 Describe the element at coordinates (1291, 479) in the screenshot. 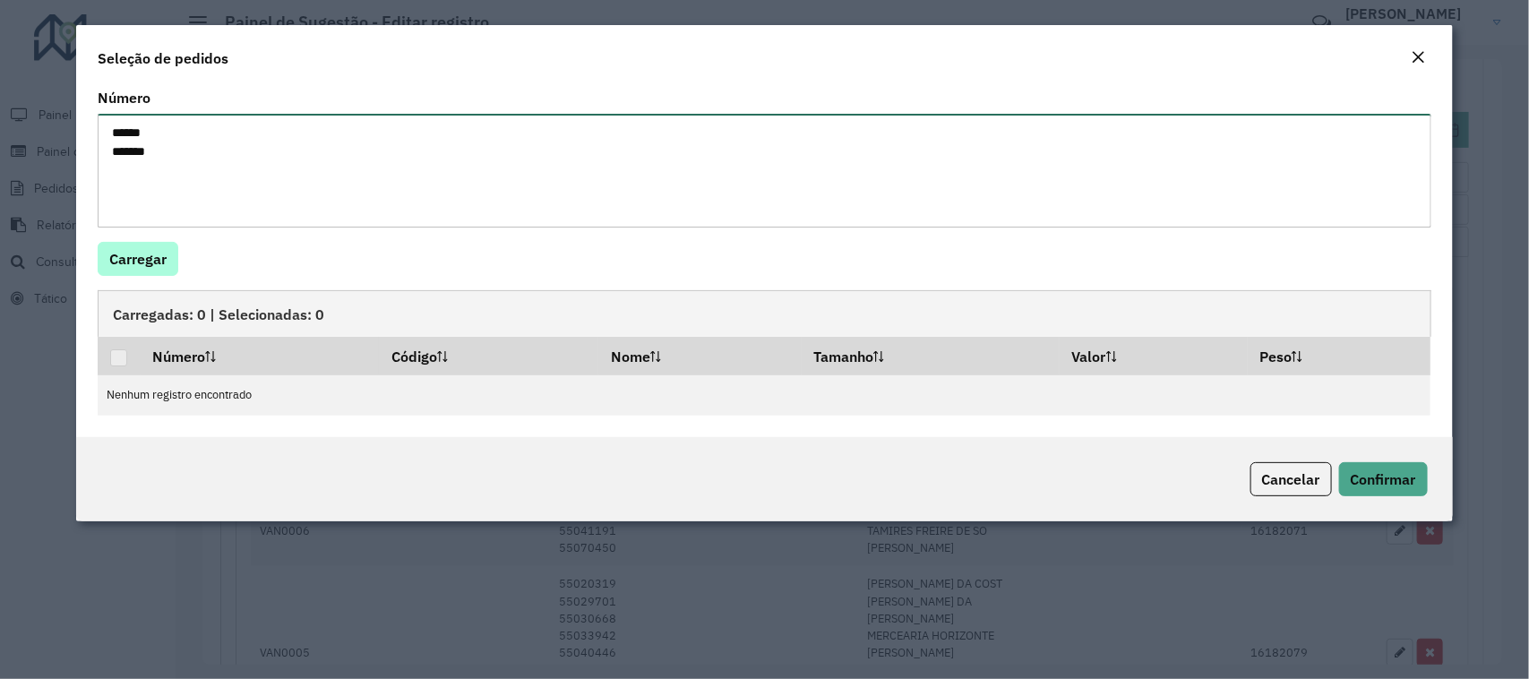

I see `span: Cancelar` at that location.